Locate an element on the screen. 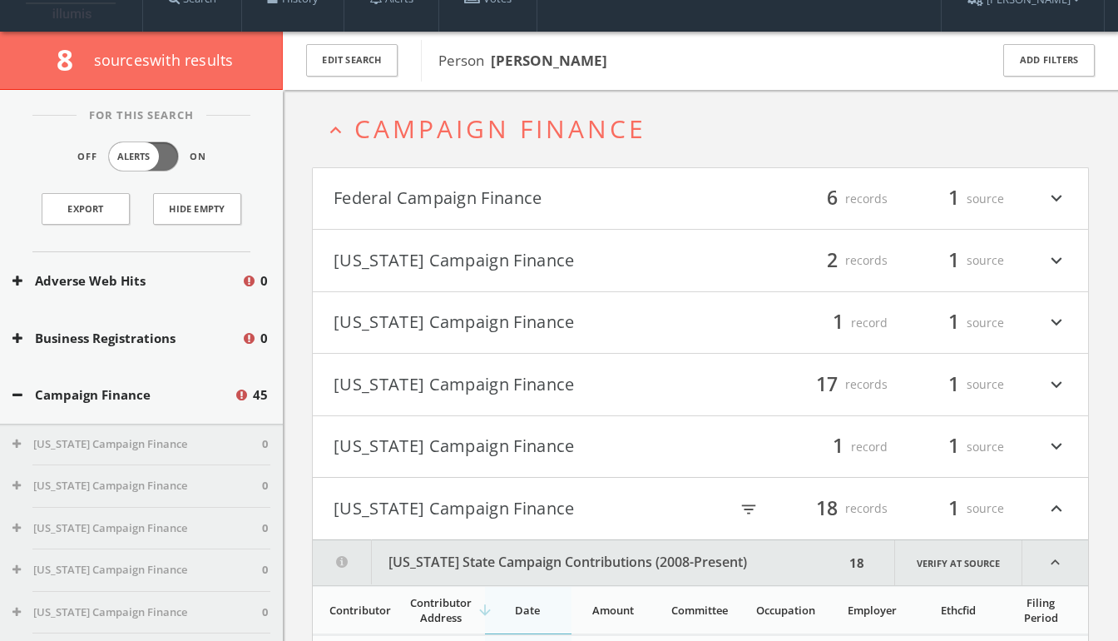  span: On is located at coordinates (198, 156).